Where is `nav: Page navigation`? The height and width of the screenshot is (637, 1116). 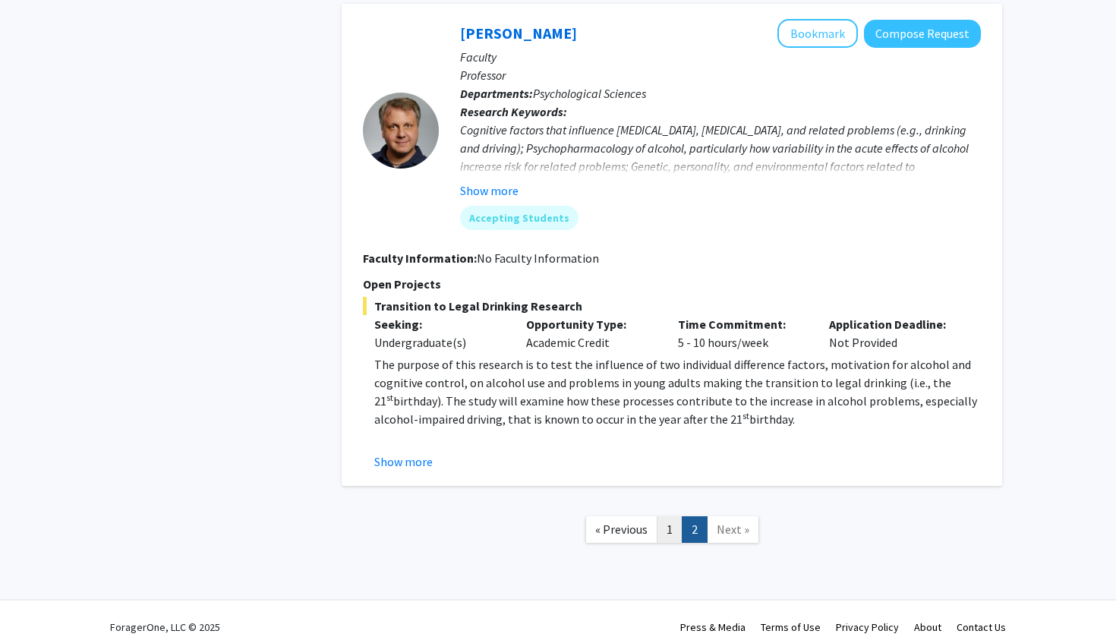
nav: Page navigation is located at coordinates (672, 531).